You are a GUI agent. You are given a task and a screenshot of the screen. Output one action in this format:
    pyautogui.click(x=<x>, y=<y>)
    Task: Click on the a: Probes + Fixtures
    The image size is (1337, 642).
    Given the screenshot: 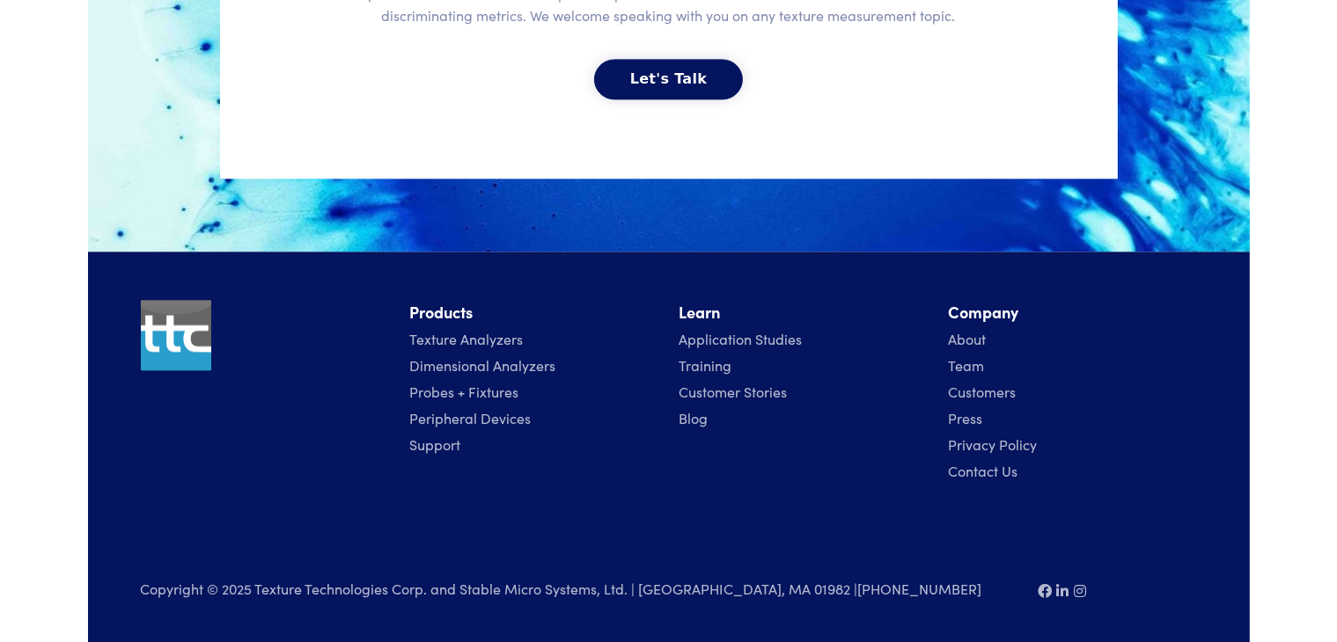 What is the action you would take?
    pyautogui.click(x=465, y=392)
    